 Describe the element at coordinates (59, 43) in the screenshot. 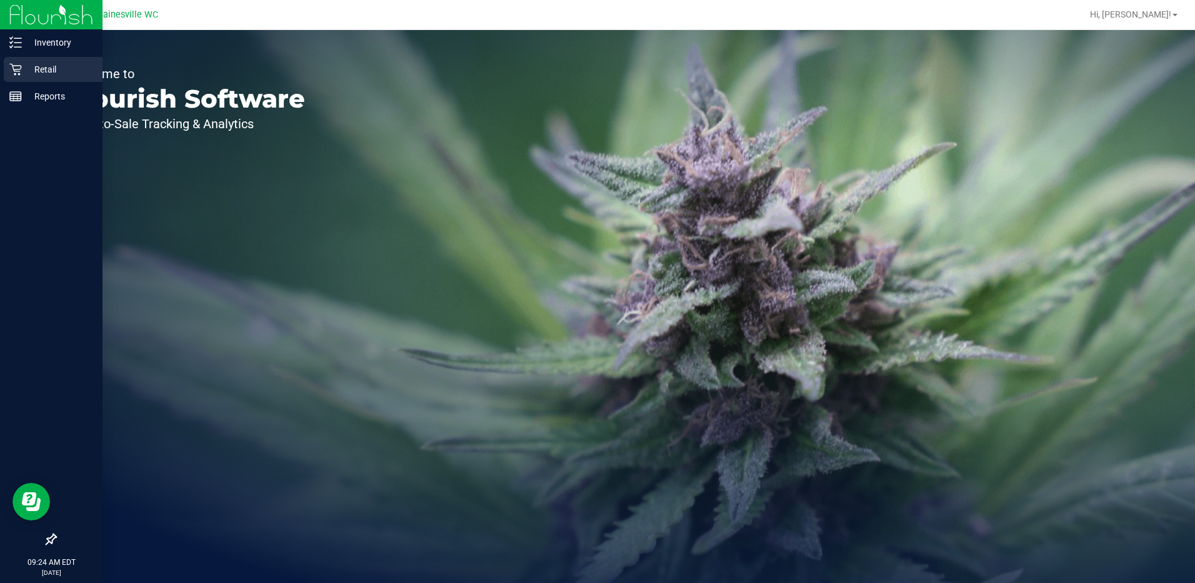

I see `p: Inventory` at that location.